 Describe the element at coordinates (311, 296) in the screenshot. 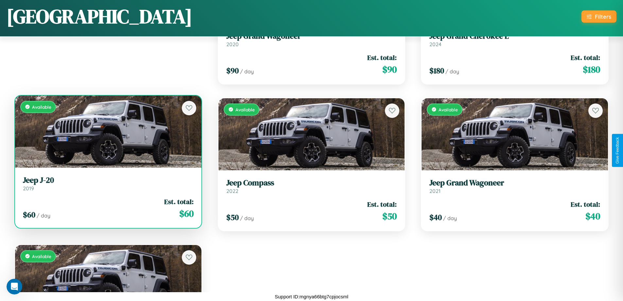

I see `p: Support ID: mgnya66btg7cpjocsml` at that location.